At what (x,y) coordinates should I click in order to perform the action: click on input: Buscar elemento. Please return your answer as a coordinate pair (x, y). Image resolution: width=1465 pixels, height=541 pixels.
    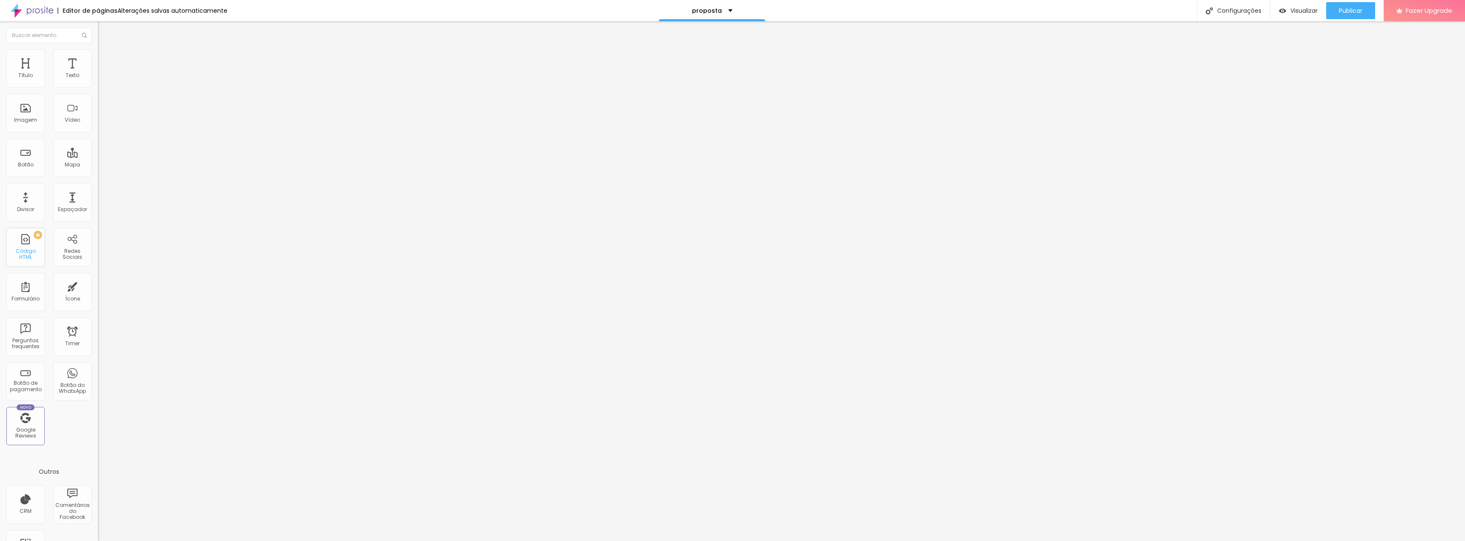
    Looking at the image, I should click on (49, 35).